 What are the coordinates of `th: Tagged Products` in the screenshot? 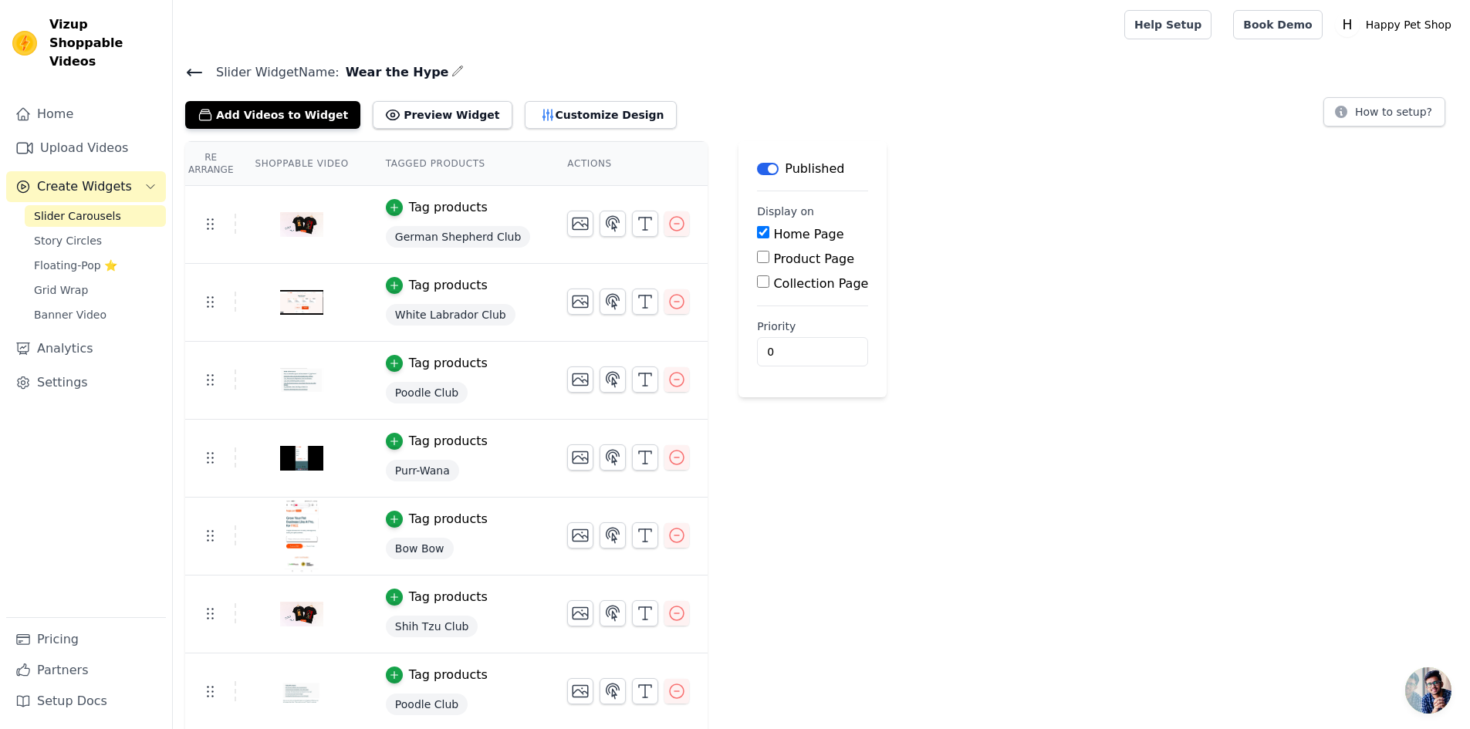 It's located at (458, 164).